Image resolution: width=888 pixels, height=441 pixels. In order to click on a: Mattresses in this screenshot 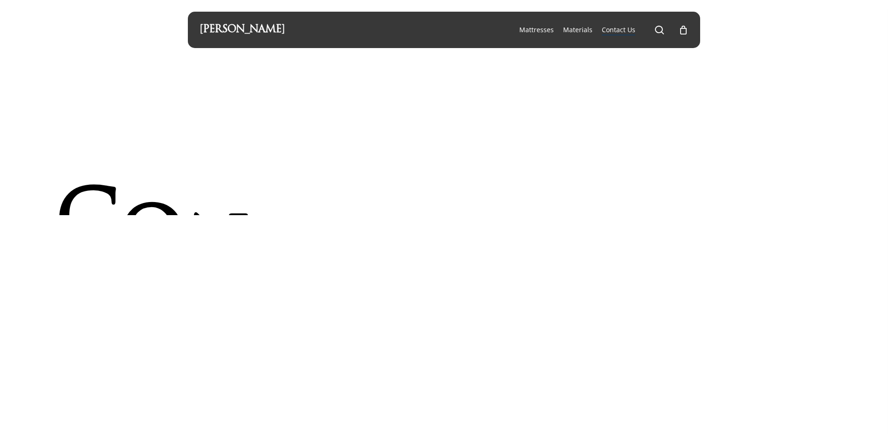, I will do `click(537, 30)`.